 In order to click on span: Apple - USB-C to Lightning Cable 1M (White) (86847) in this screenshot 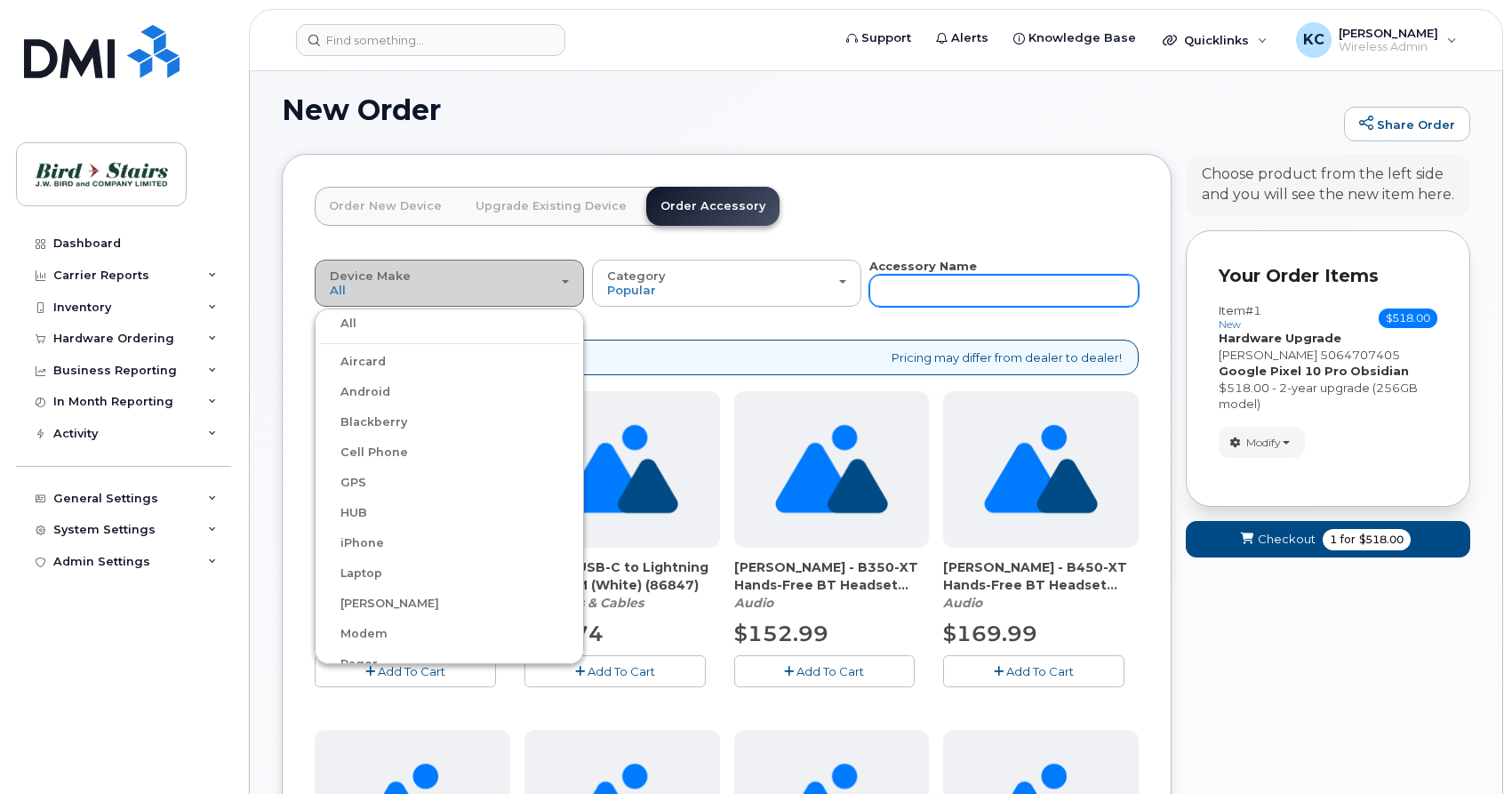, I will do `click(622, 576)`.